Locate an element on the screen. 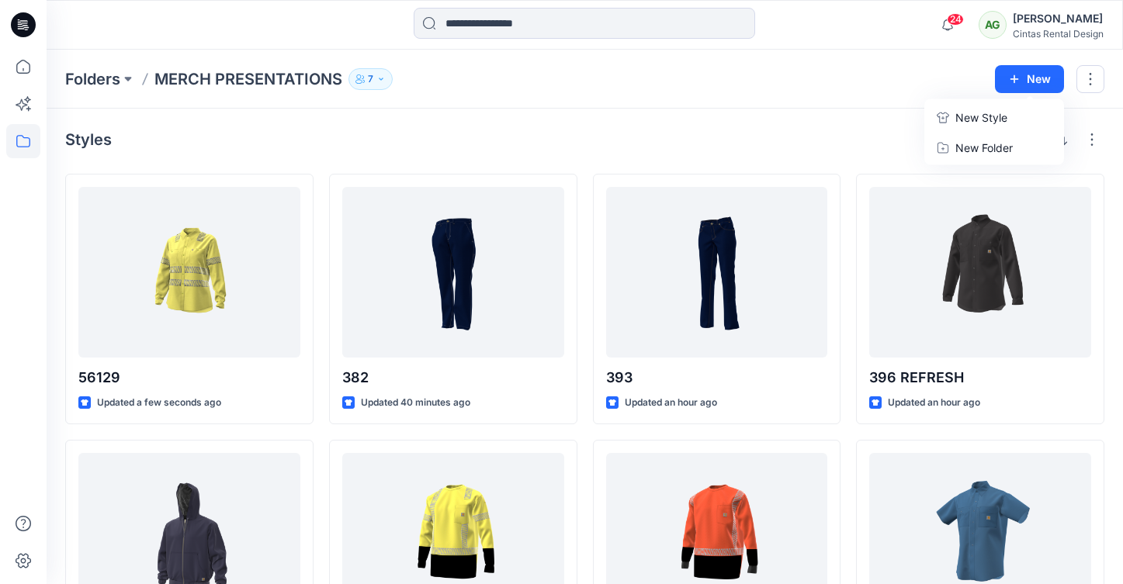 The width and height of the screenshot is (1123, 584). span: 24 is located at coordinates (955, 19).